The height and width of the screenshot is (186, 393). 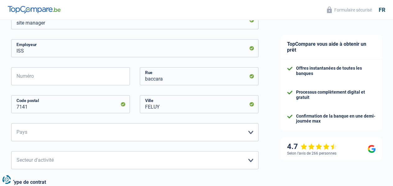 What do you see at coordinates (332, 47) in the screenshot?
I see `div: TopCompare vous aide à obtenir un prêt` at bounding box center [332, 47].